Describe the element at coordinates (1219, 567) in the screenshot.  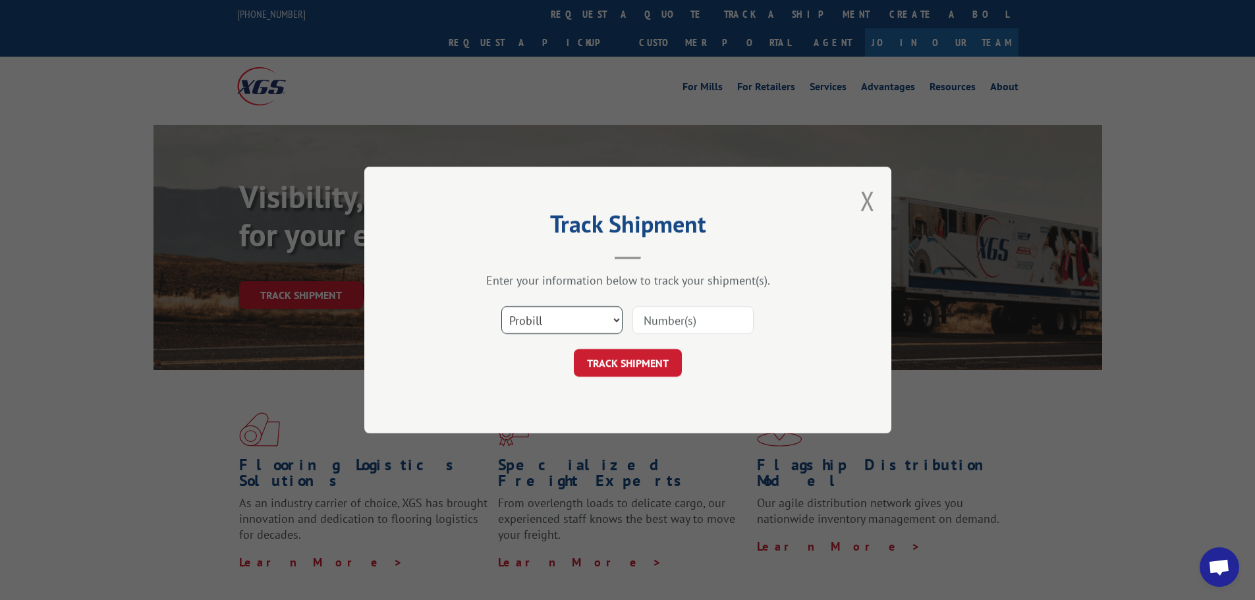
I see `div: Open chat` at that location.